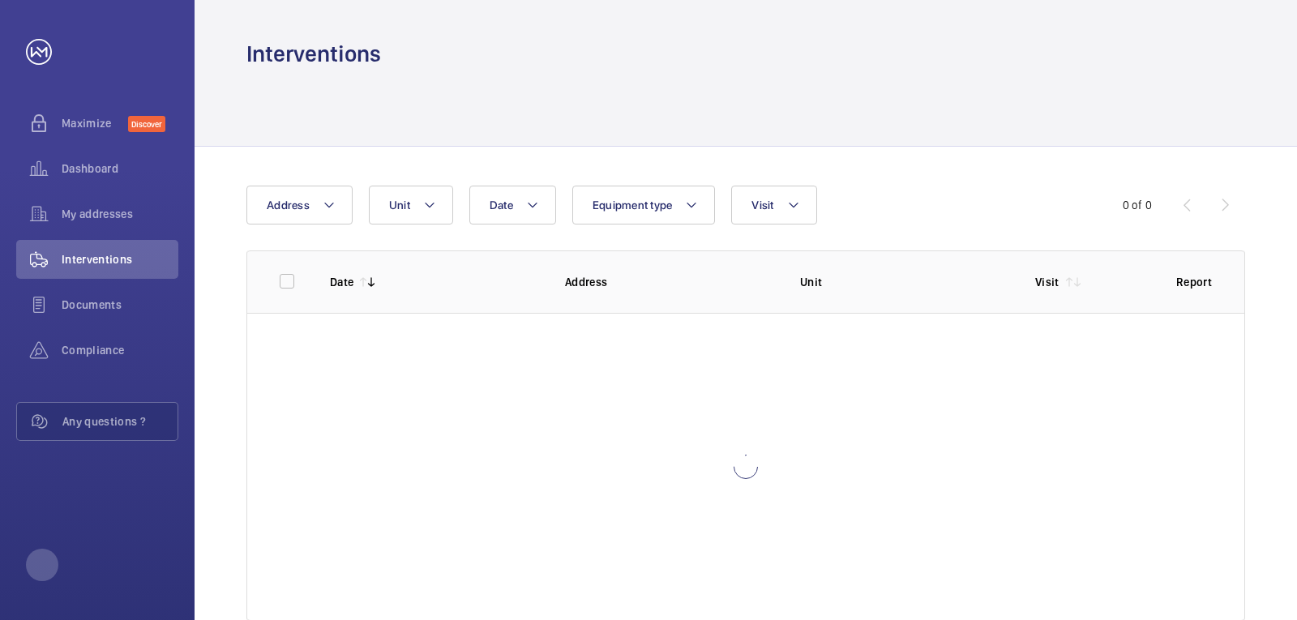 This screenshot has width=1297, height=620. Describe the element at coordinates (299, 205) in the screenshot. I see `button: Address` at that location.